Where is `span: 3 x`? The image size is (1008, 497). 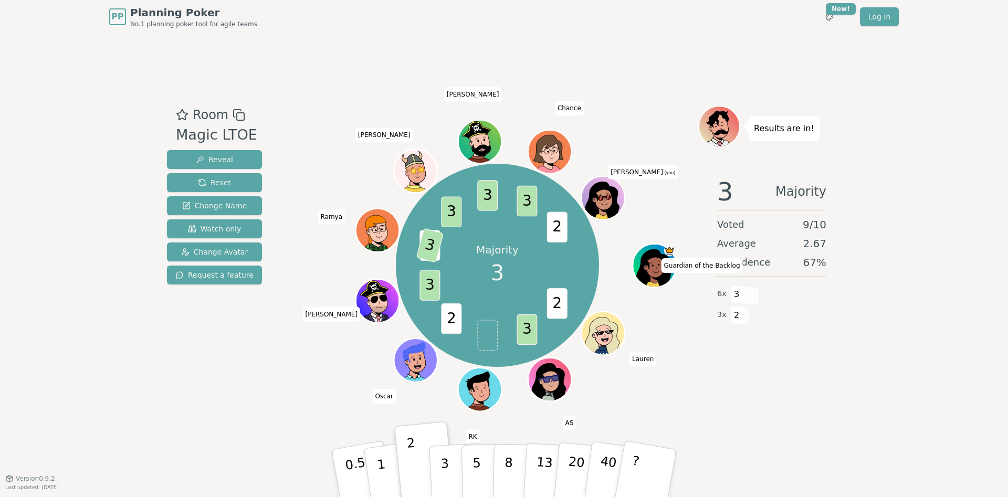 span: 3 x is located at coordinates (722, 315).